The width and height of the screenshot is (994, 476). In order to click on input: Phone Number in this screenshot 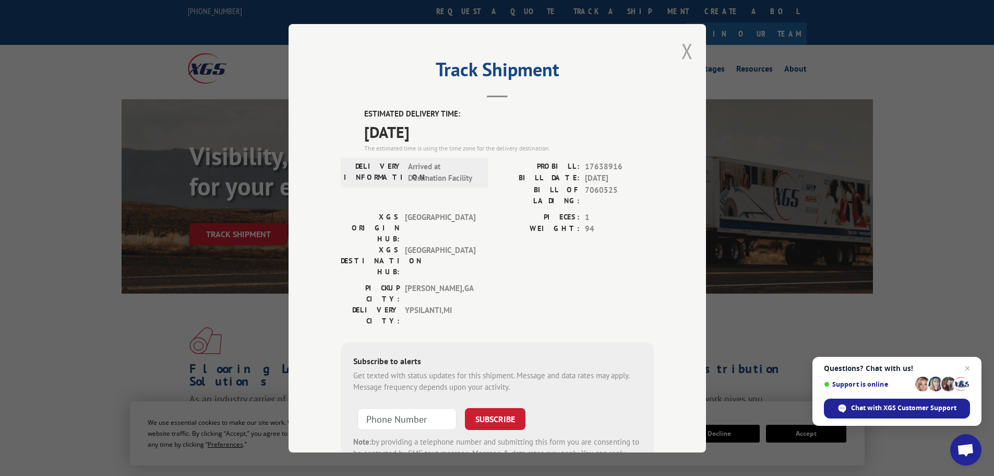, I will do `click(407, 418)`.